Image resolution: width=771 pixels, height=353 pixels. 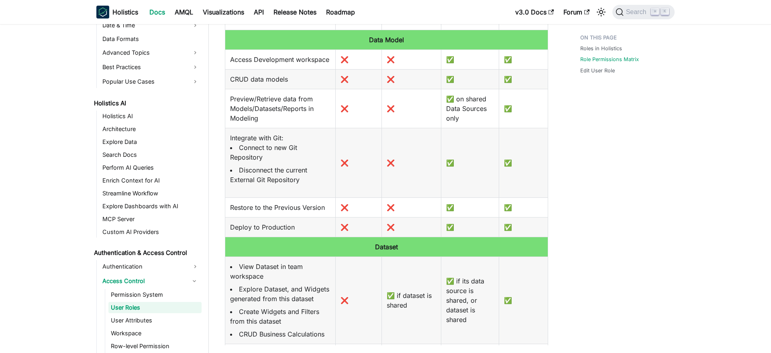 I want to click on a: Best Practices, so click(x=151, y=67).